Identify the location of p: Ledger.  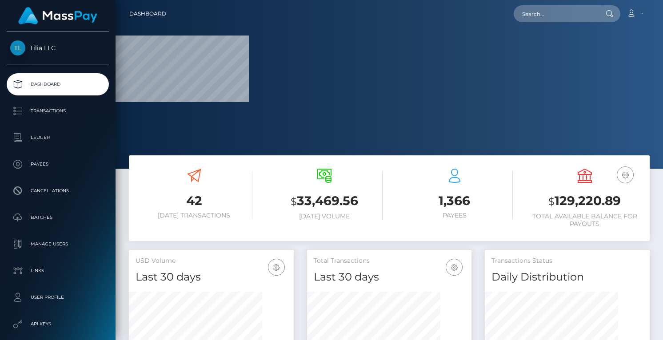
(58, 138).